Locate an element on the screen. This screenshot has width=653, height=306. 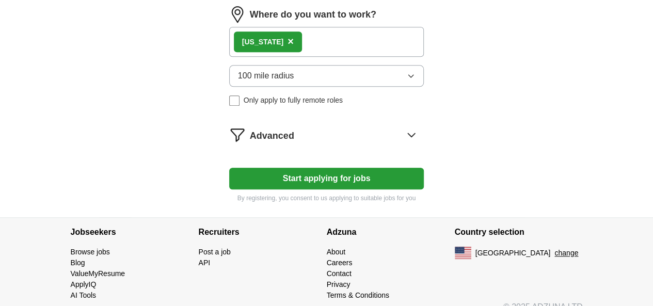
a: ApplyIQ is located at coordinates (84, 284).